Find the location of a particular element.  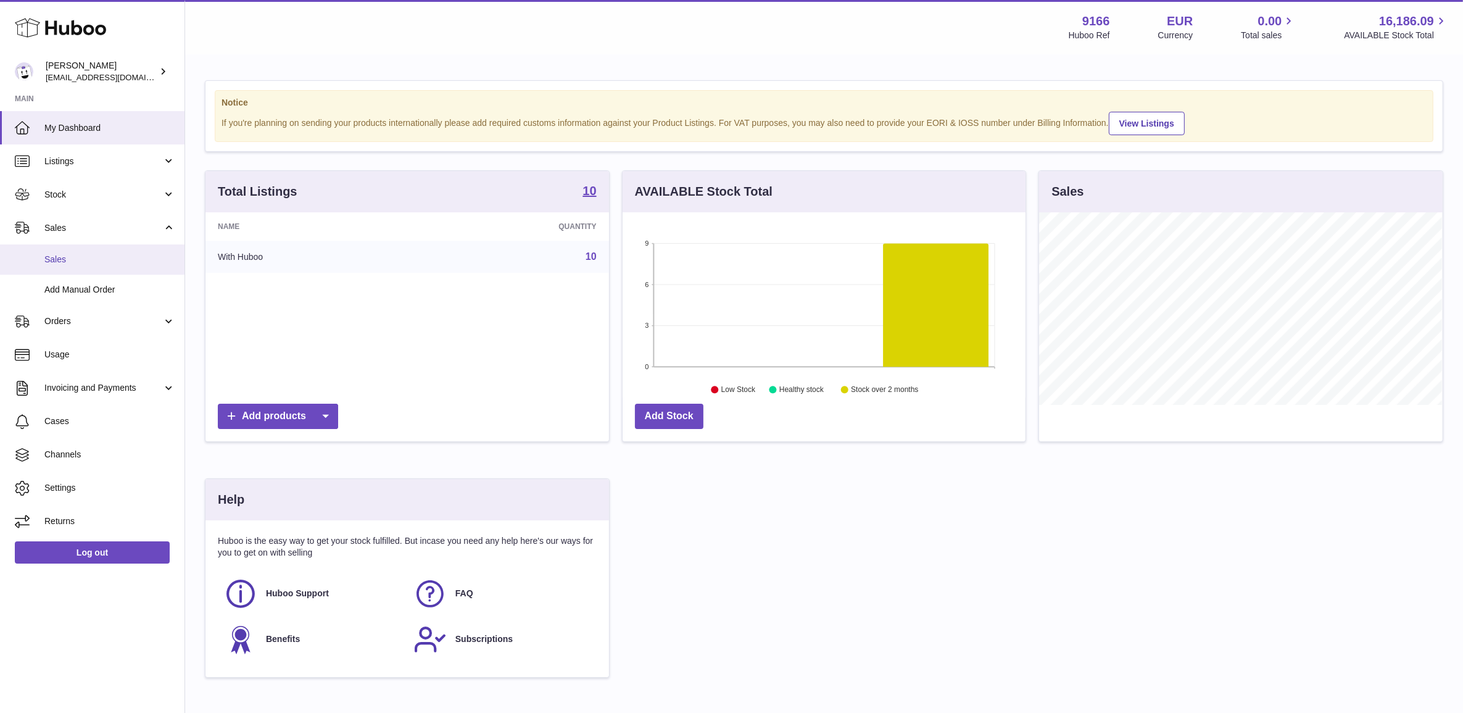

text: Low Stock is located at coordinates (738, 390).